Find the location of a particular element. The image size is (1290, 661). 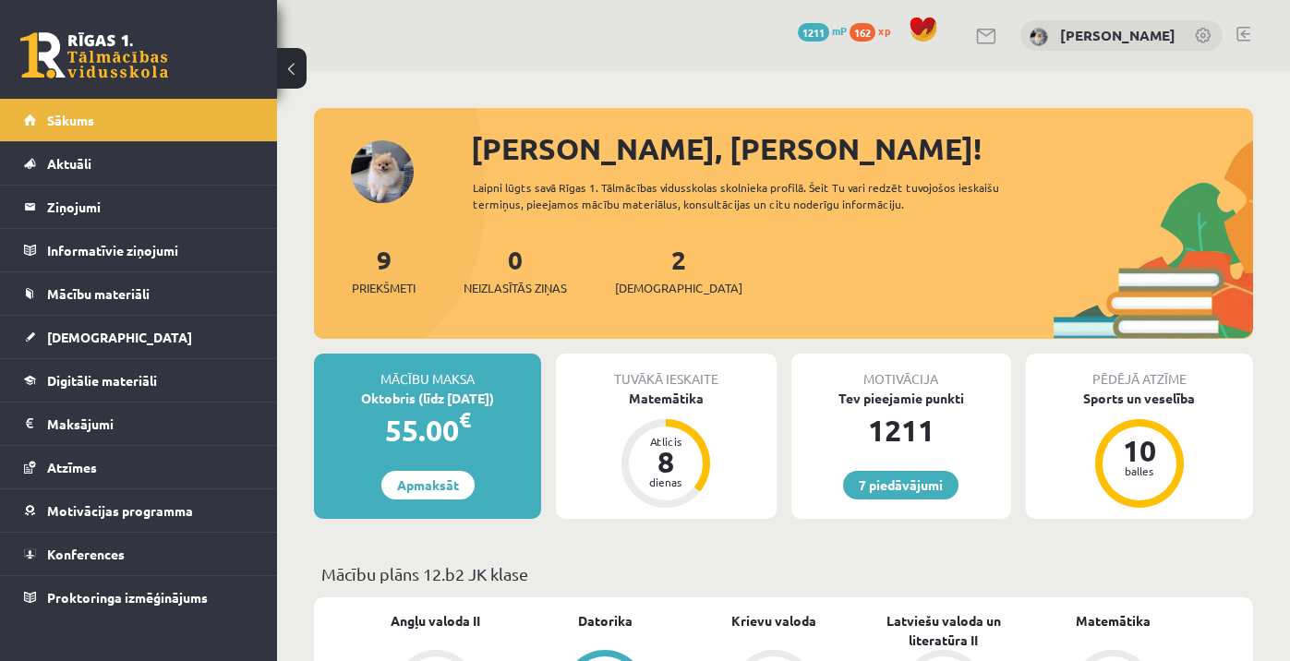

div: Pēdējā atzīme is located at coordinates (1139, 371).